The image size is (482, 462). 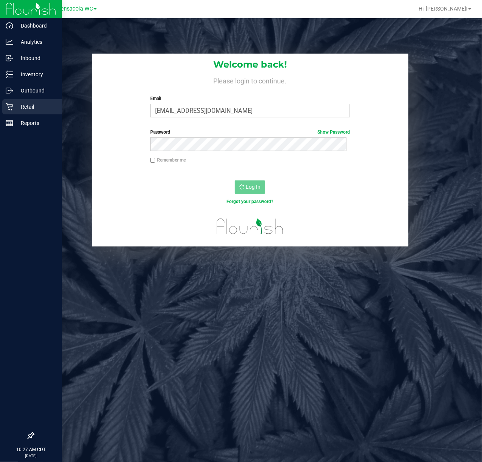 What do you see at coordinates (9, 42) in the screenshot?
I see `inline-svg: Analytics` at bounding box center [9, 42].